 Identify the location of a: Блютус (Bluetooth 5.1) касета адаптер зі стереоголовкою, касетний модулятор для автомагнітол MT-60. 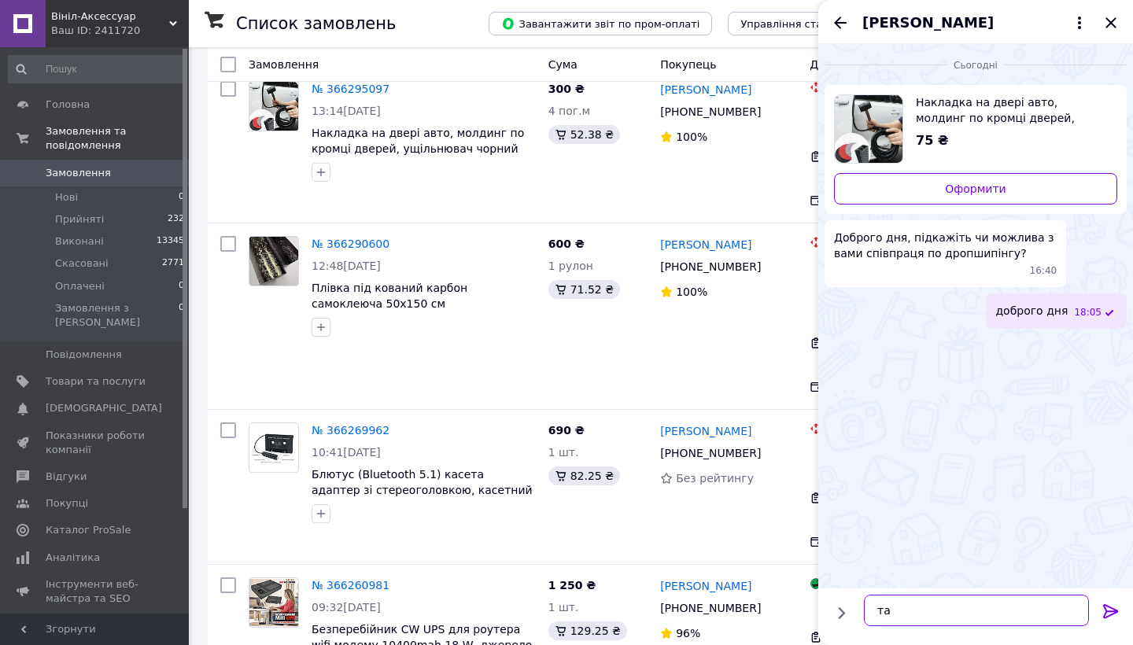
(422, 490).